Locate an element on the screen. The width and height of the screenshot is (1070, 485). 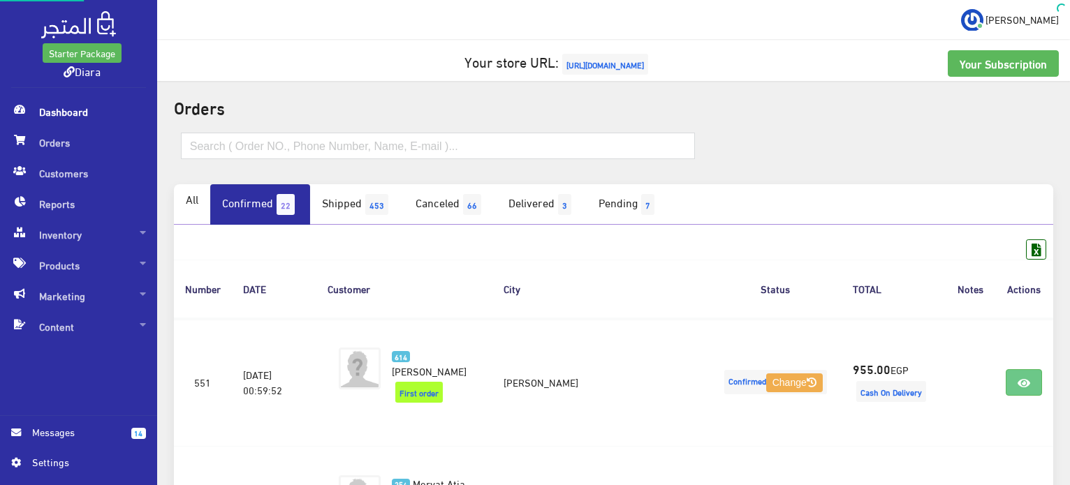
strong: 955.00 is located at coordinates (872, 369).